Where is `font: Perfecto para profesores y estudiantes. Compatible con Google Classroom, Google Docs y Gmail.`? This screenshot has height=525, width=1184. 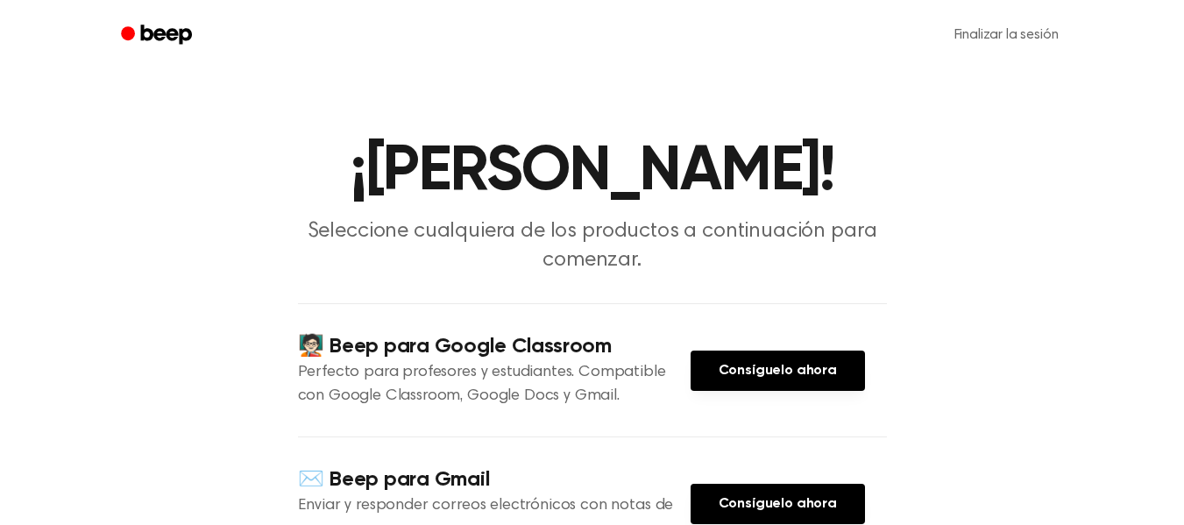
font: Perfecto para profesores y estudiantes. Compatible con Google Classroom, Google Docs y Gmail. is located at coordinates (482, 384).